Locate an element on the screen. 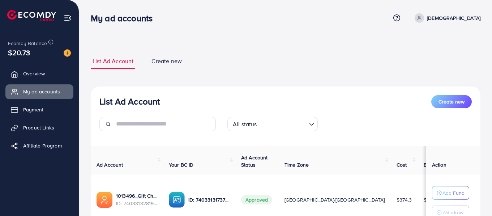 The image size is (492, 216). img: logo is located at coordinates (31, 16).